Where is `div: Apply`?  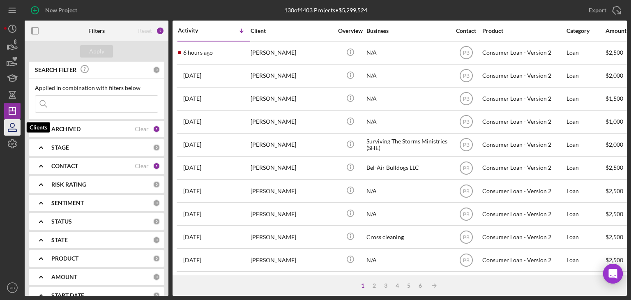 div: Apply is located at coordinates (97, 51).